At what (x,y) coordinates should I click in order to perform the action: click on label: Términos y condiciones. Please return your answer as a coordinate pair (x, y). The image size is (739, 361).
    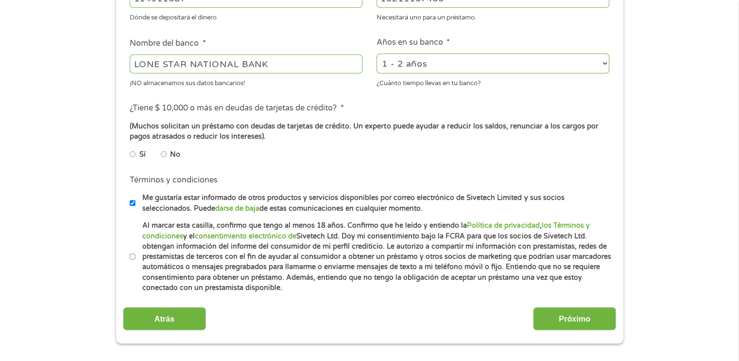
    Looking at the image, I should click on (174, 180).